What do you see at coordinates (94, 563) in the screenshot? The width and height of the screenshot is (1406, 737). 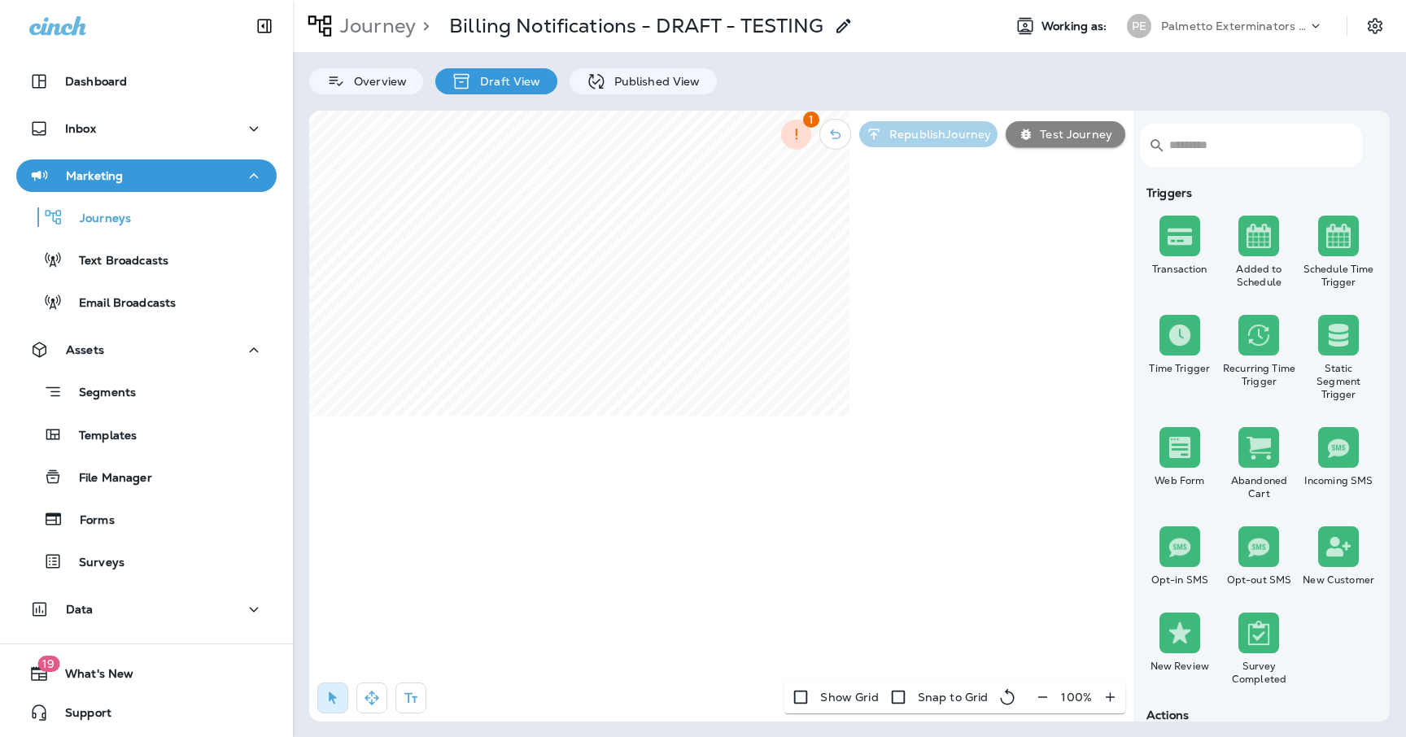 I see `p: Surveys` at bounding box center [94, 563].